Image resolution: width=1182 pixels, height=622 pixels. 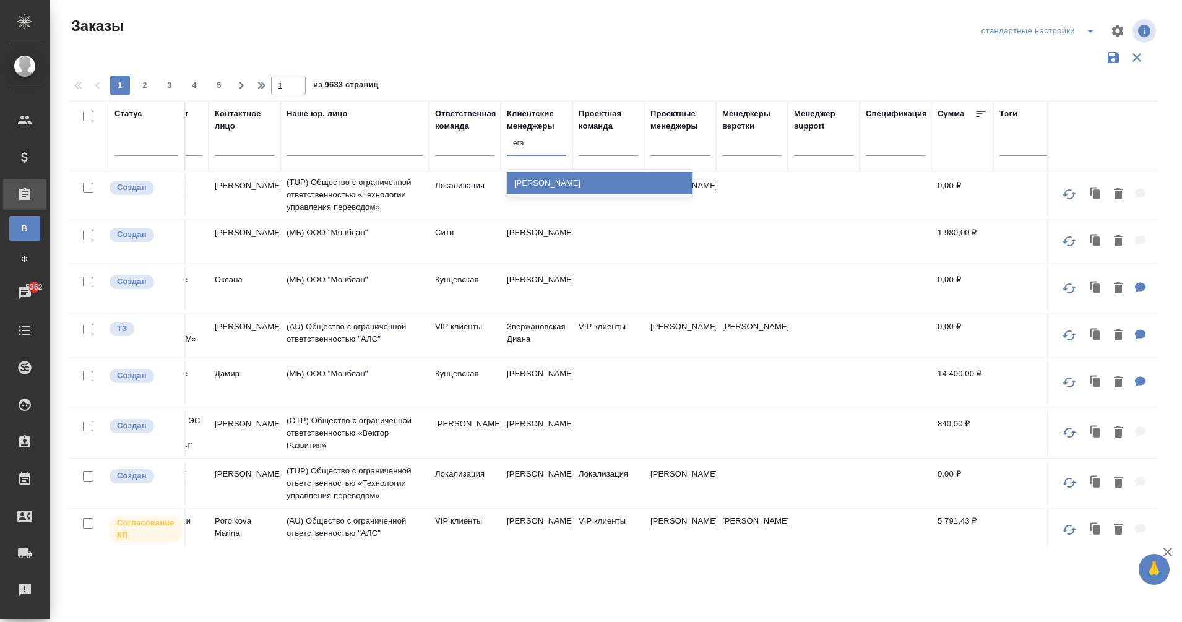 What do you see at coordinates (145, 529) in the screenshot?
I see `p: Согласование КП` at bounding box center [145, 529].